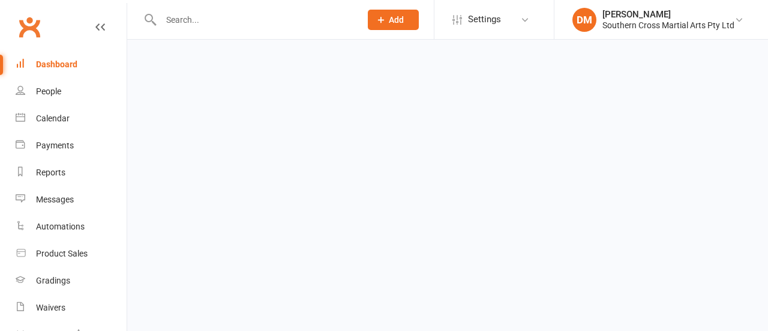  What do you see at coordinates (393, 20) in the screenshot?
I see `button: Add` at bounding box center [393, 20].